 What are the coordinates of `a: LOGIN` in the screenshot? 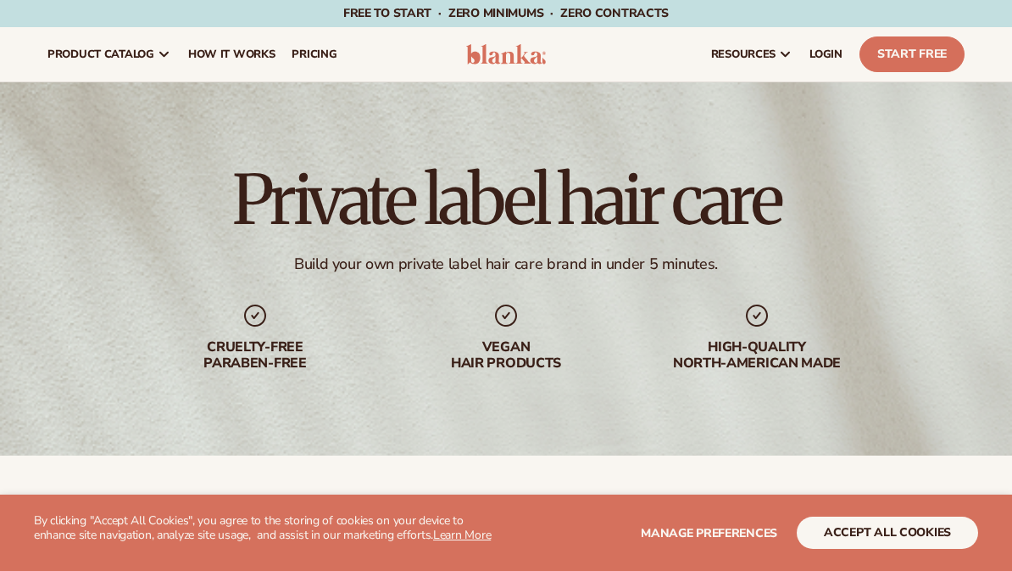 It's located at (826, 54).